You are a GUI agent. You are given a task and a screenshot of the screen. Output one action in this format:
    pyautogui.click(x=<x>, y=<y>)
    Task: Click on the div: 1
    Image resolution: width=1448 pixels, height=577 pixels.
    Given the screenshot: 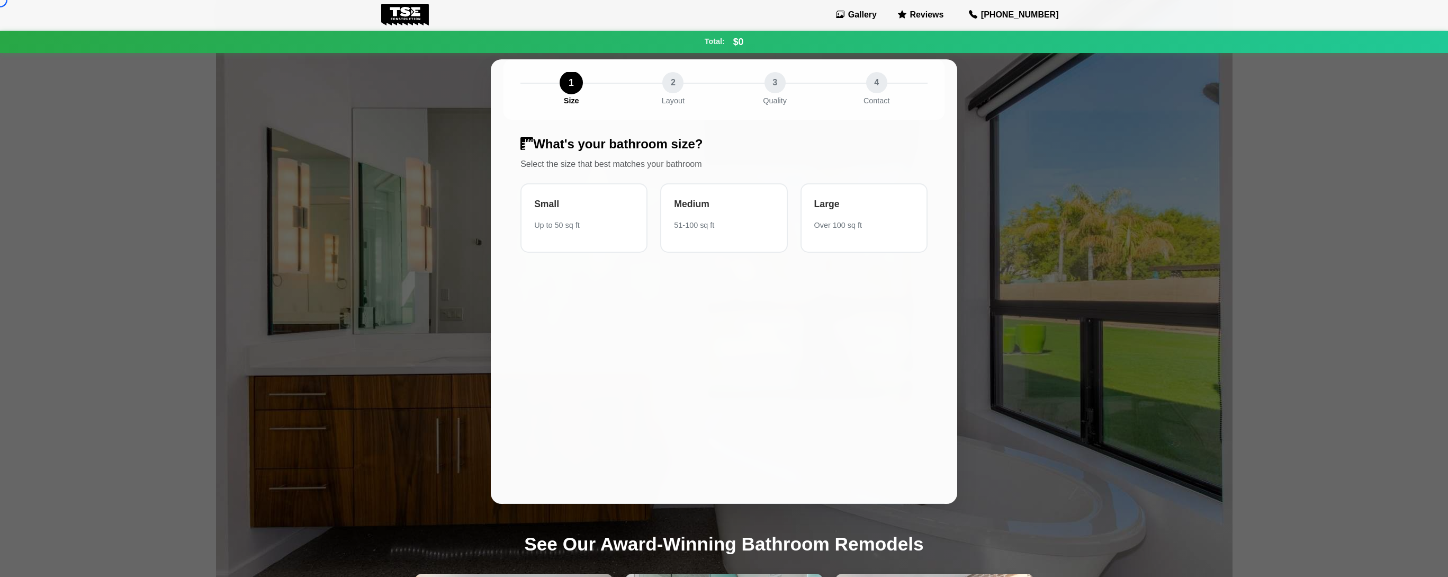 What is the action you would take?
    pyautogui.click(x=571, y=83)
    